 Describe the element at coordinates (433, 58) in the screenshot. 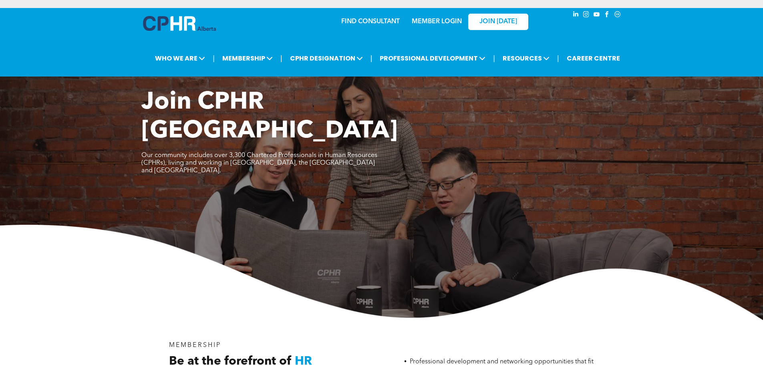

I see `span: PROFESSIONAL DEVELOPMENT` at that location.